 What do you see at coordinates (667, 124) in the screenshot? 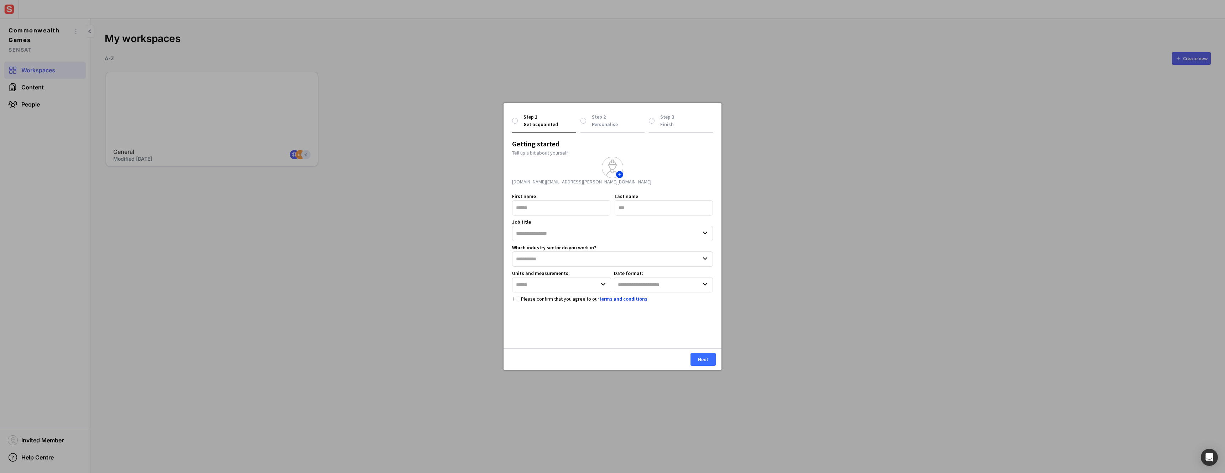
I see `div: Finish` at bounding box center [667, 124].